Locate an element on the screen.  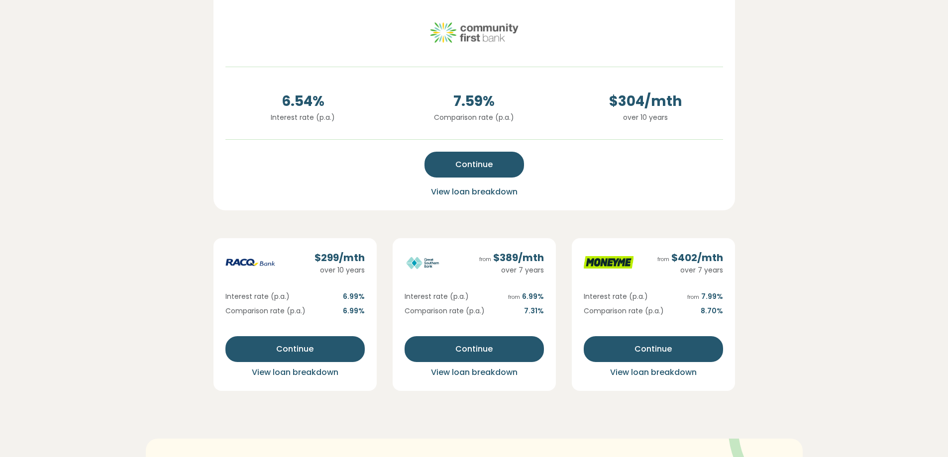
span: 7.59 % is located at coordinates (474, 101).